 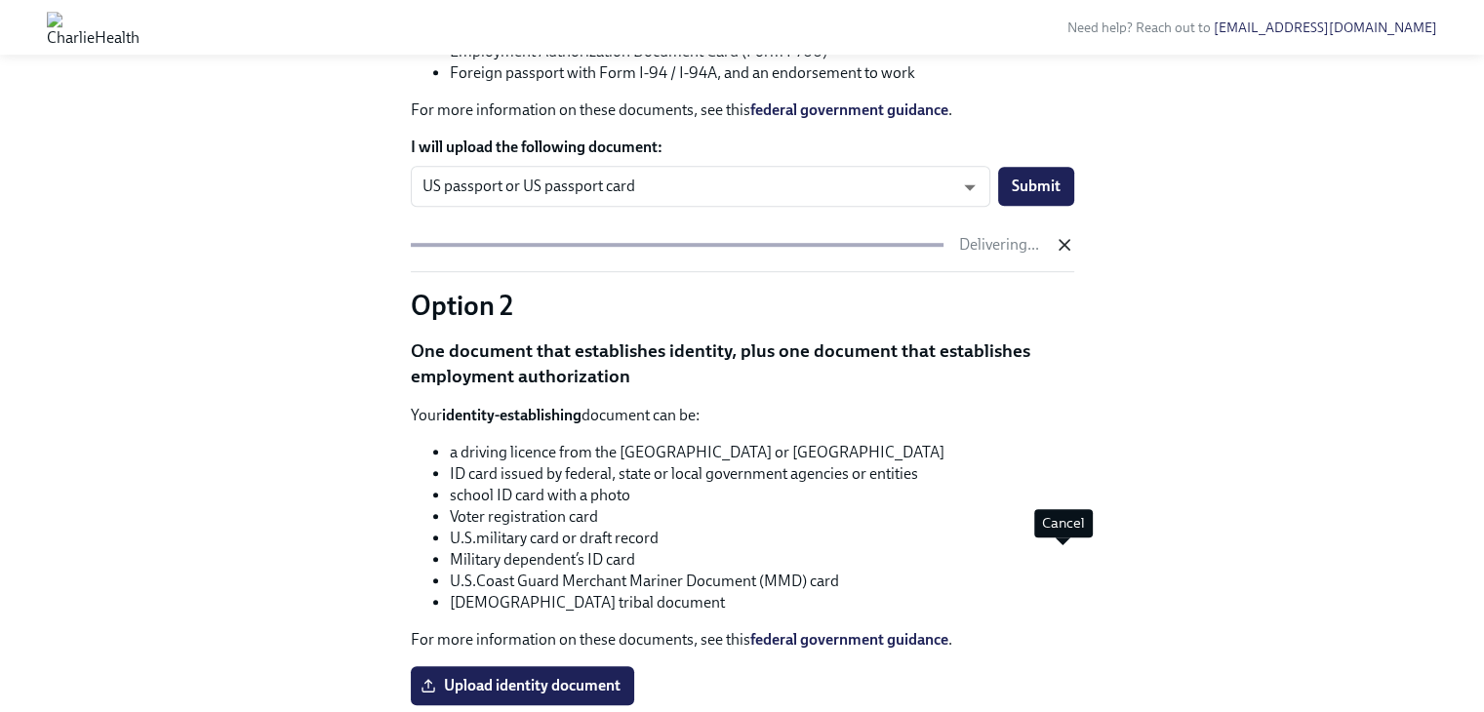 What do you see at coordinates (999, 245) in the screenshot?
I see `p: Delivering...` at bounding box center [999, 245].